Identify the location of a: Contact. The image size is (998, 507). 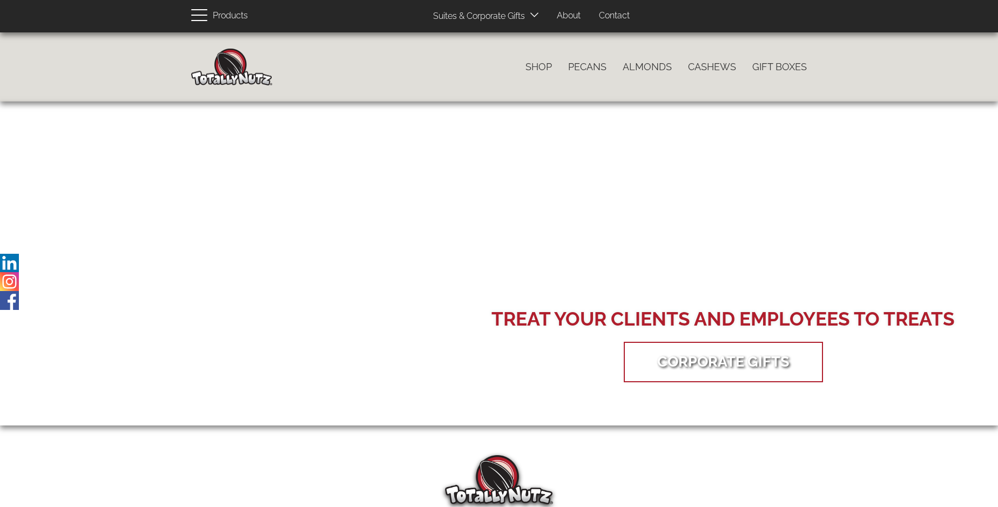
(614, 16).